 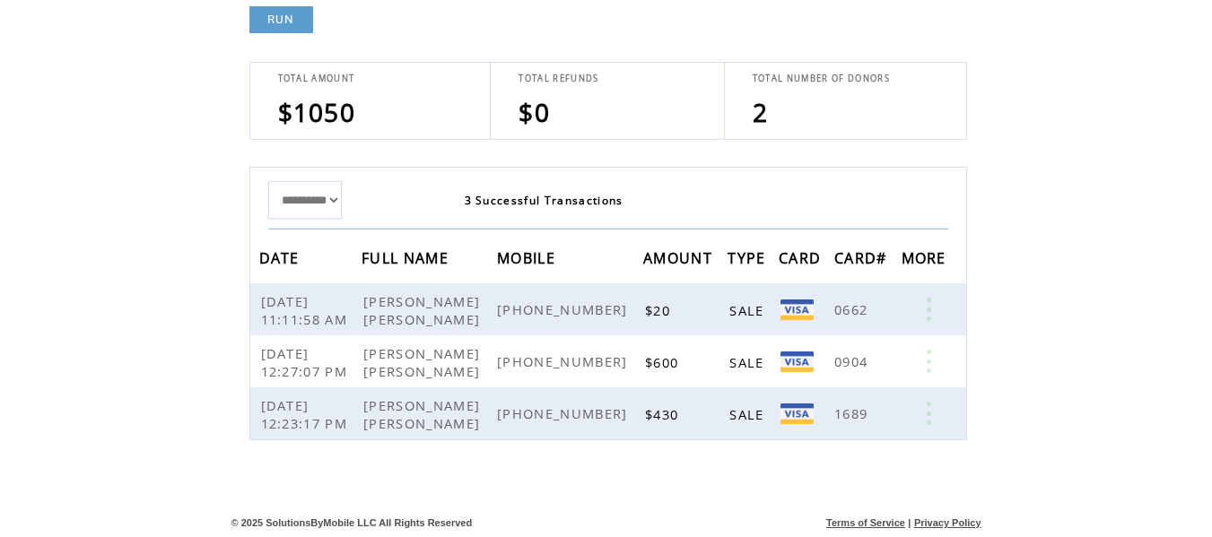 What do you see at coordinates (534, 112) in the screenshot?
I see `span: $0` at bounding box center [534, 112].